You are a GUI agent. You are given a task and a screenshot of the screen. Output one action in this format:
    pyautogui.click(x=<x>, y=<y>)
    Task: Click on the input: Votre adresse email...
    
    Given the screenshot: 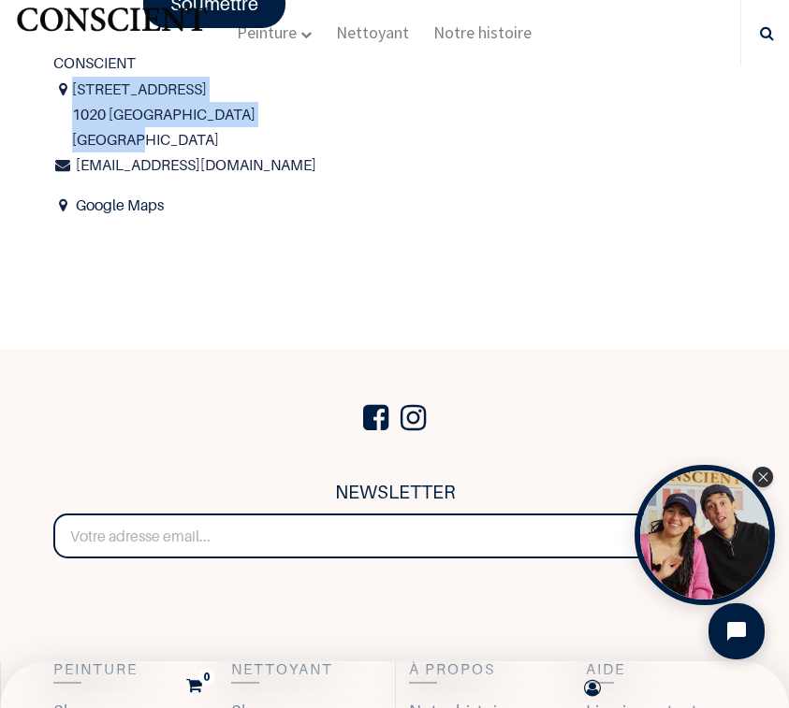 What is the action you would take?
    pyautogui.click(x=349, y=536)
    